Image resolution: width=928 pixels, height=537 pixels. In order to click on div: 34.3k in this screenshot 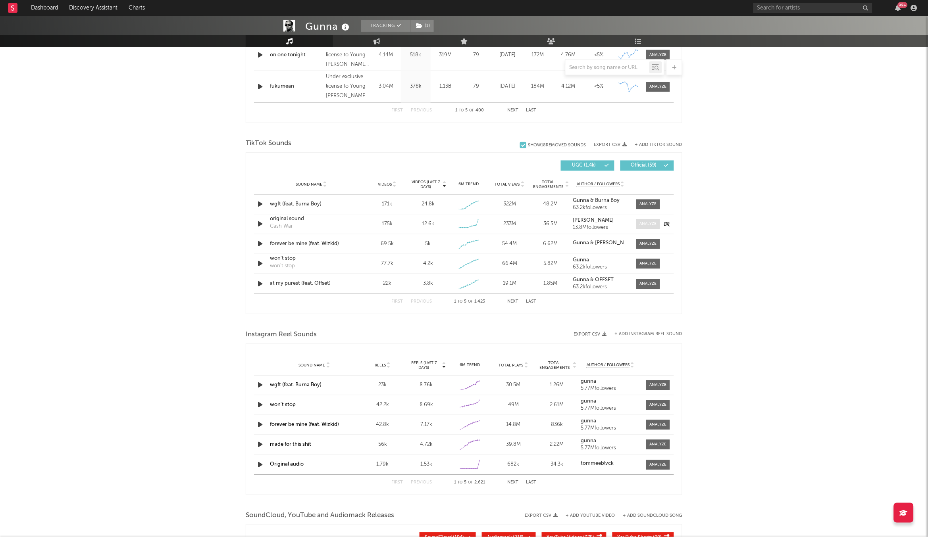, I will do `click(557, 465)`.